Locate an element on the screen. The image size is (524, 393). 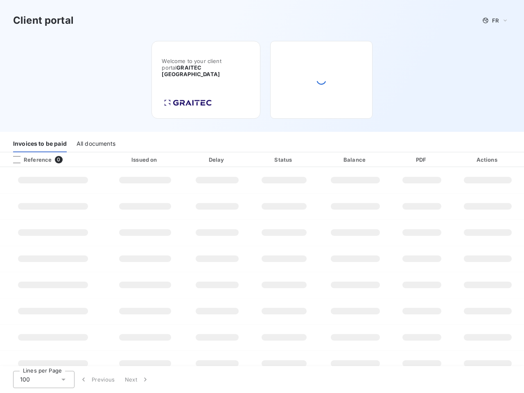
div: All documents is located at coordinates (96, 144).